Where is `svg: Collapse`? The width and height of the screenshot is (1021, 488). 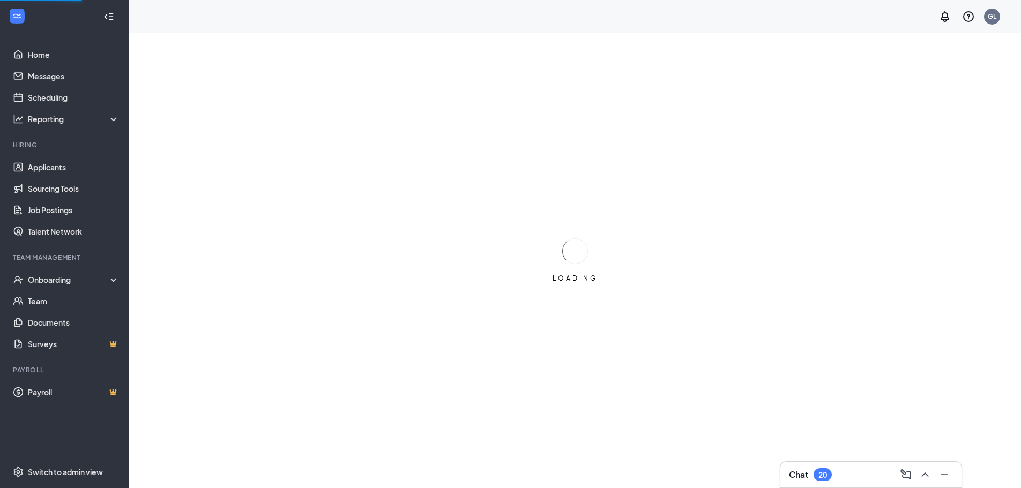
svg: Collapse is located at coordinates (109, 17).